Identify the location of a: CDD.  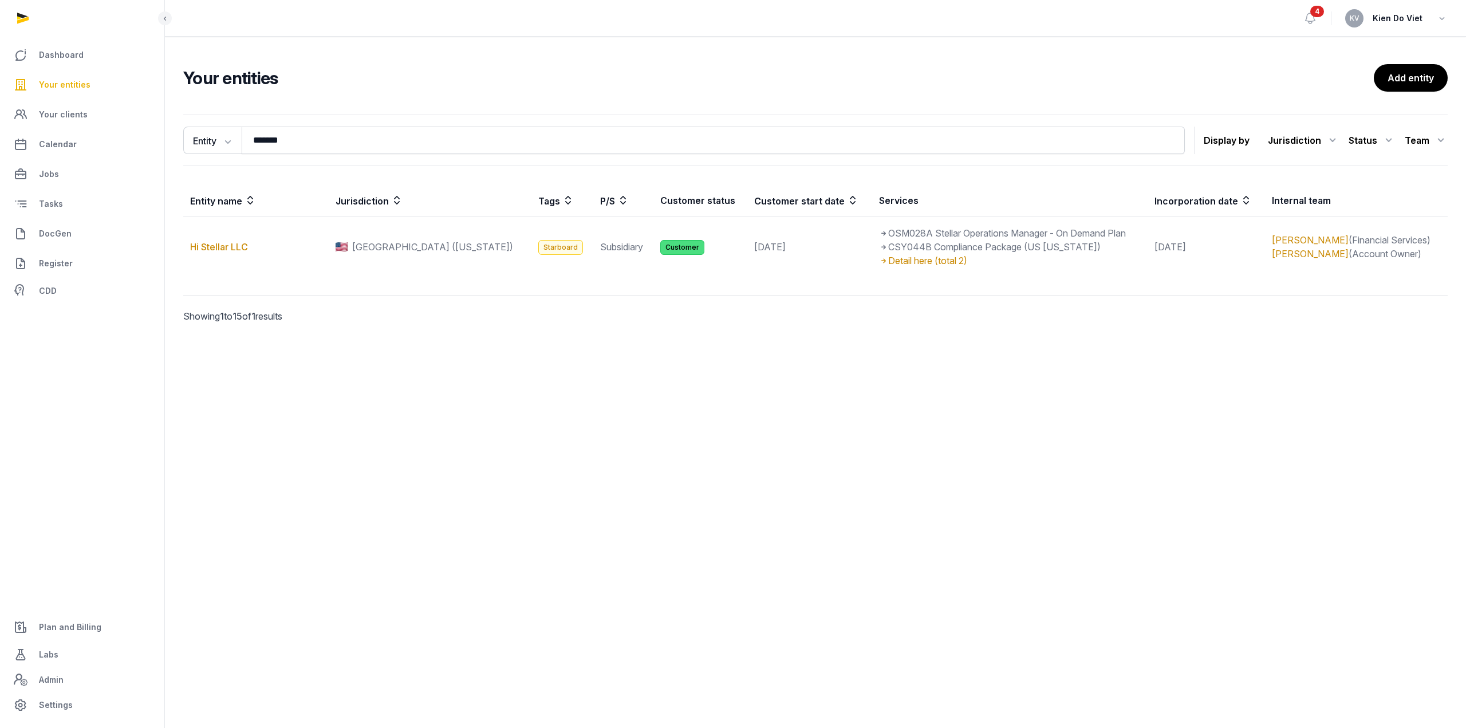
(82, 291).